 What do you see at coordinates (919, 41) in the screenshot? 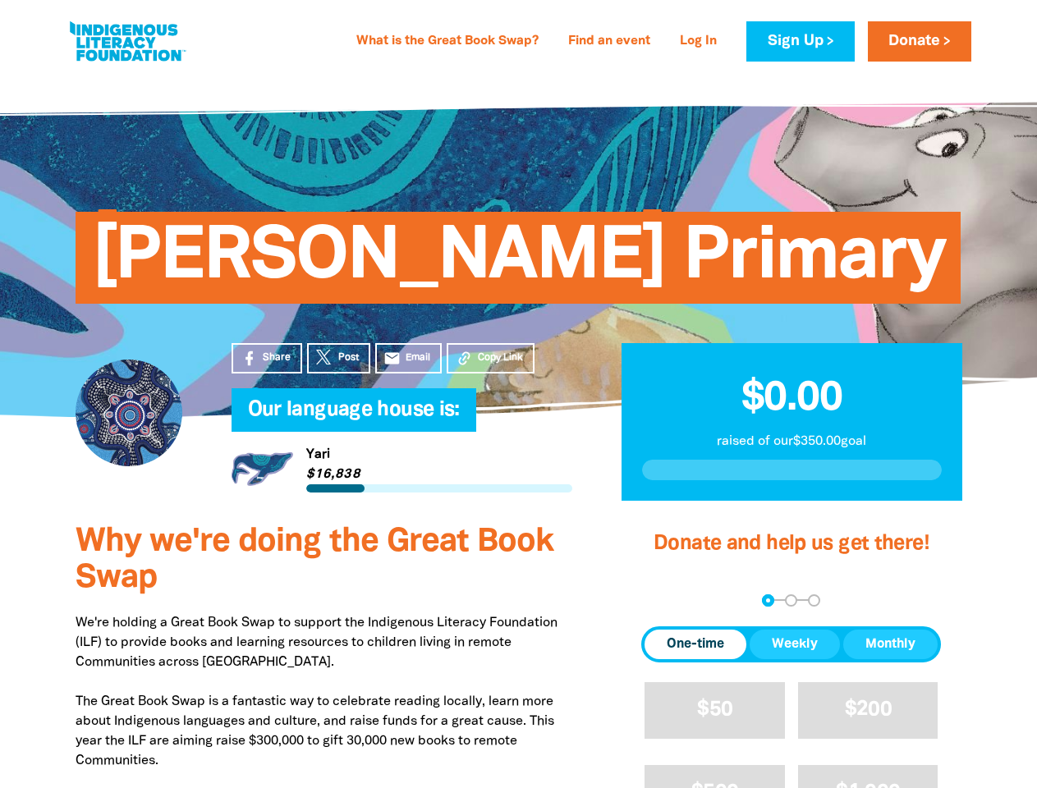
I see `a: Donate` at bounding box center [919, 41].